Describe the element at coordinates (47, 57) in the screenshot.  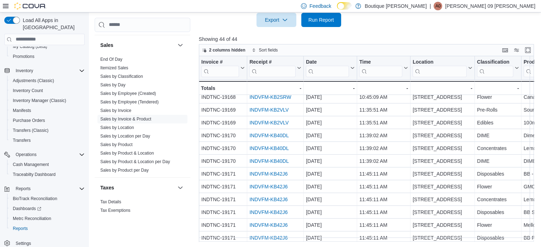
I see `button: Promotions` at that location.